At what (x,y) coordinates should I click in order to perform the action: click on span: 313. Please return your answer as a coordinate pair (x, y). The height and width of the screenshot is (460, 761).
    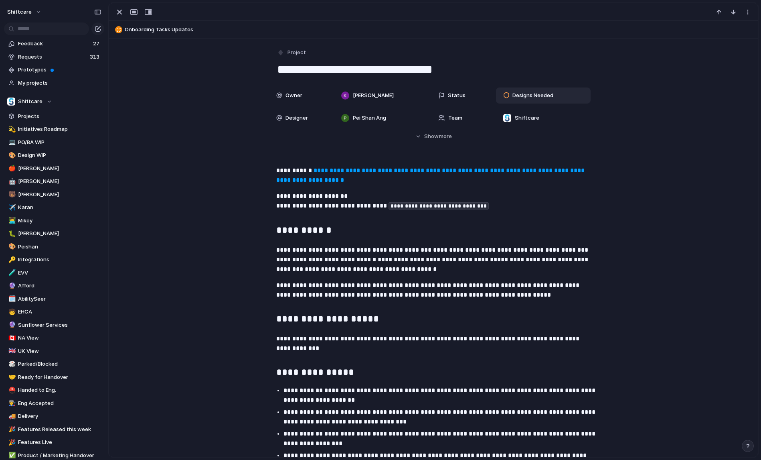
    Looking at the image, I should click on (95, 57).